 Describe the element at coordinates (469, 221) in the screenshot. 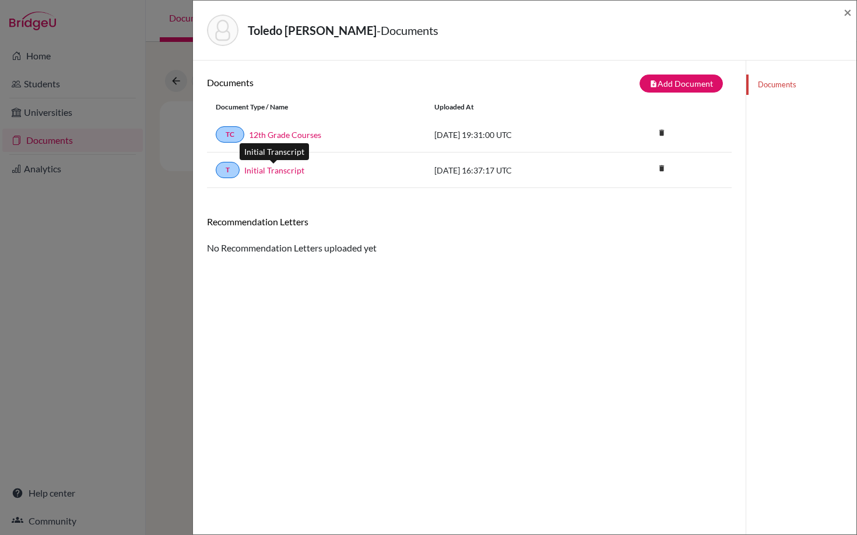

I see `h6: Recommendation Letters` at that location.